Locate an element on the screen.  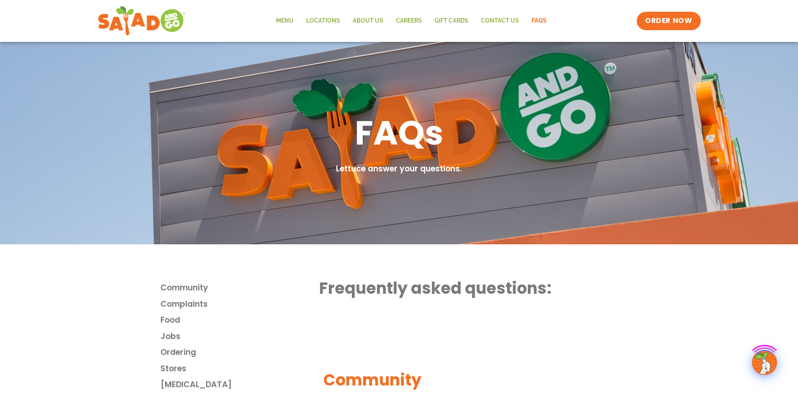
a: Locations is located at coordinates (323, 21).